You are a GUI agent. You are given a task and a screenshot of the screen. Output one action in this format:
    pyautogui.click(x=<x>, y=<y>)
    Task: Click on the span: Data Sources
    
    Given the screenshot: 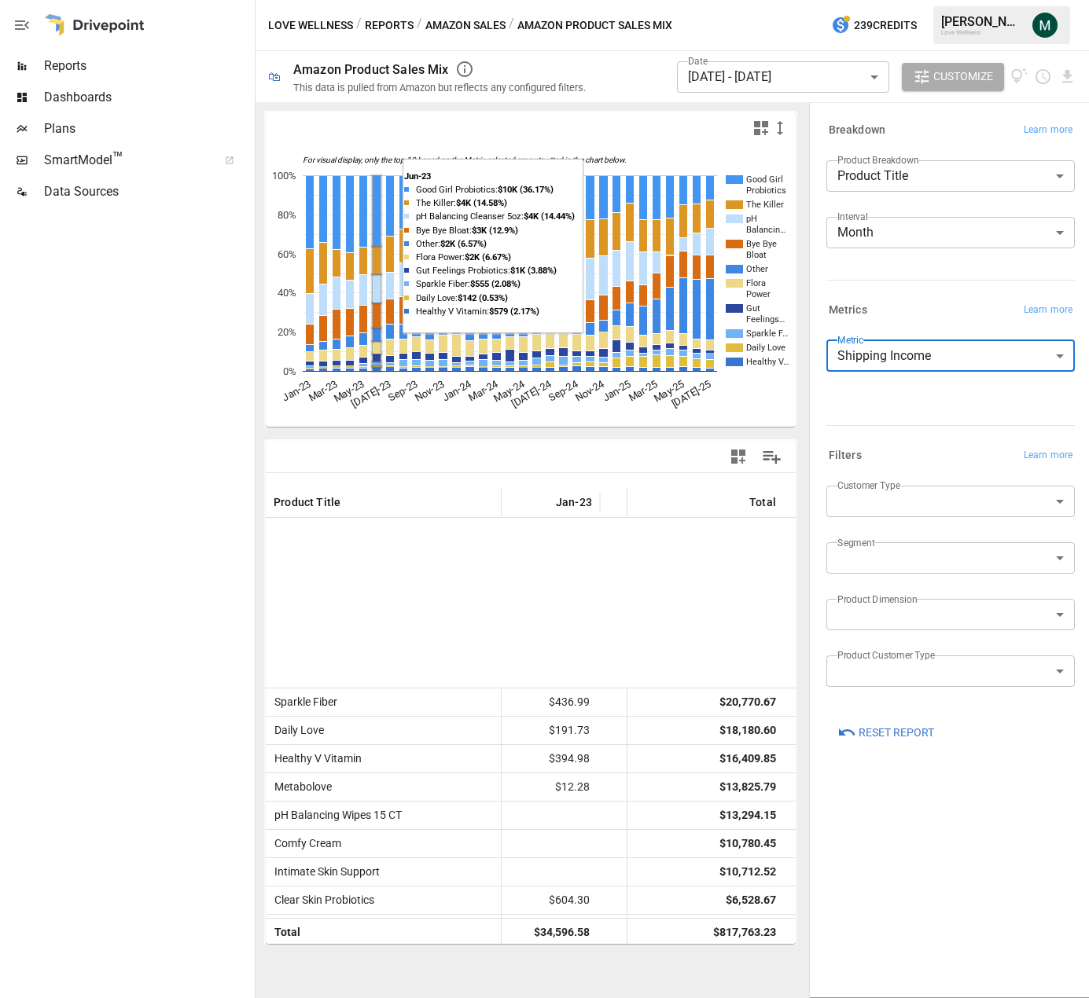 What is the action you would take?
    pyautogui.click(x=148, y=192)
    